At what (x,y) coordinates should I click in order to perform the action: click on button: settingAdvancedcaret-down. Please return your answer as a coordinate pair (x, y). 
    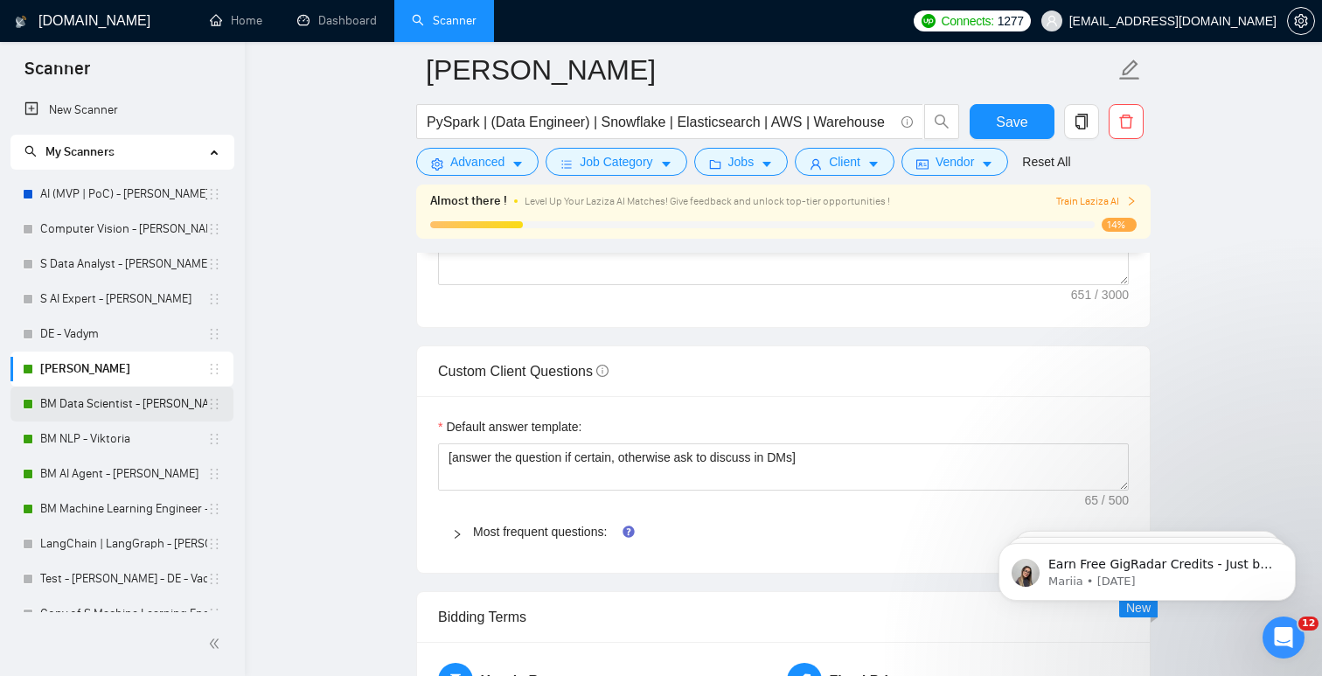
    Looking at the image, I should click on (477, 162).